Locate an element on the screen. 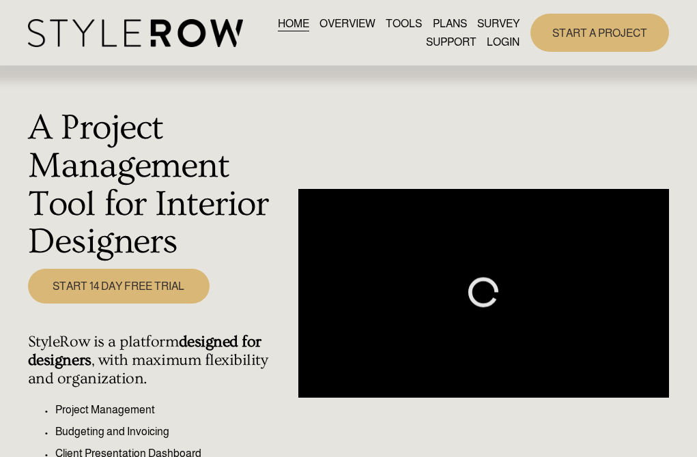  a: START 14 DAY FREE TRIAL is located at coordinates (119, 286).